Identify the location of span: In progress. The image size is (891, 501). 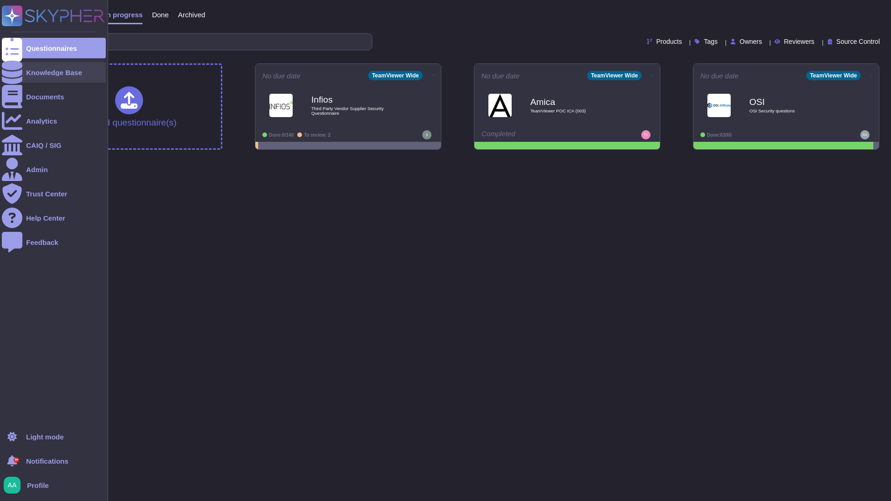
(124, 14).